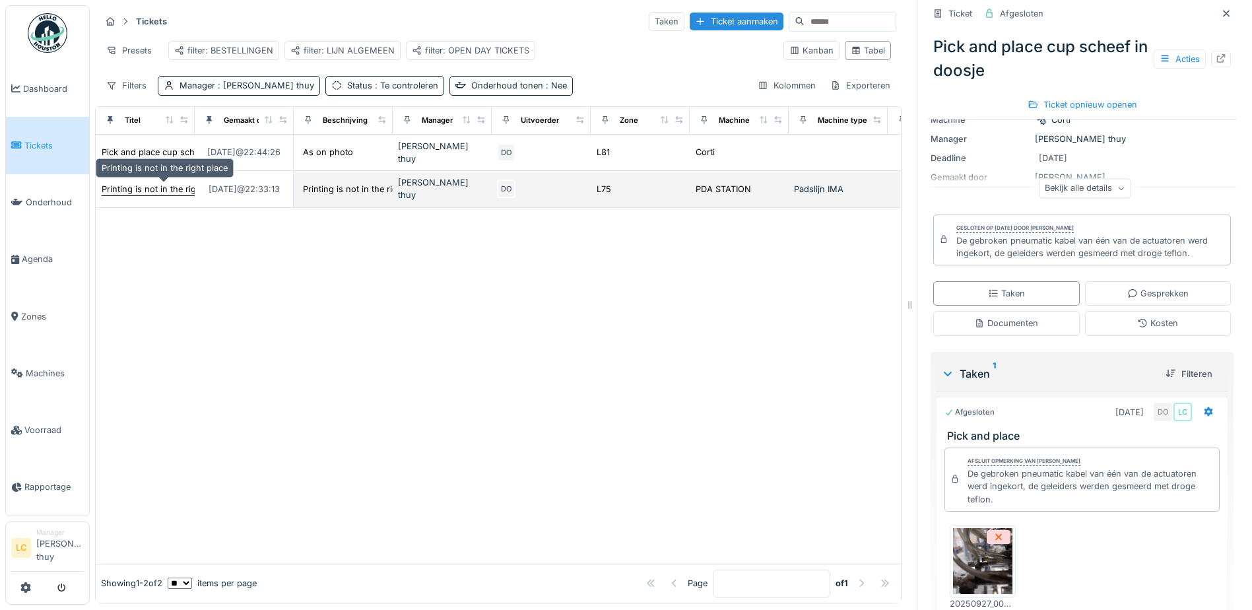  I want to click on div: Beschrijving, so click(345, 120).